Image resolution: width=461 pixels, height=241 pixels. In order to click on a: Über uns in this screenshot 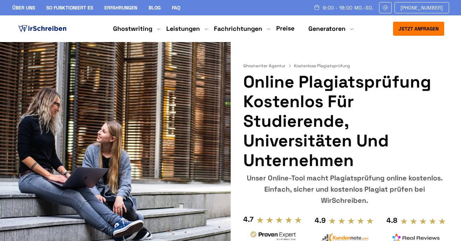, I will do `click(23, 8)`.